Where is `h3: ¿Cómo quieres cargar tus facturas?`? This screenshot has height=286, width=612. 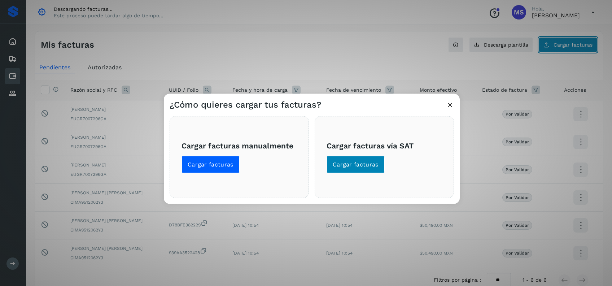
h3: ¿Cómo quieres cargar tus facturas? is located at coordinates (245, 105).